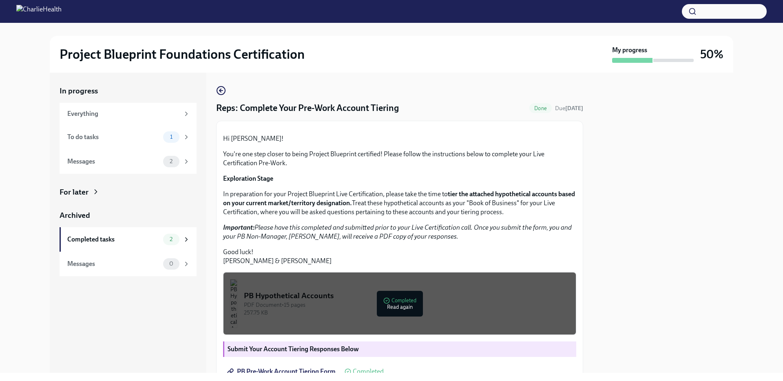 The image size is (783, 381). What do you see at coordinates (397, 232) in the screenshot?
I see `em: Please have this completed and submitted prior to your Live Certification call. Once you submit t...` at bounding box center [397, 232].